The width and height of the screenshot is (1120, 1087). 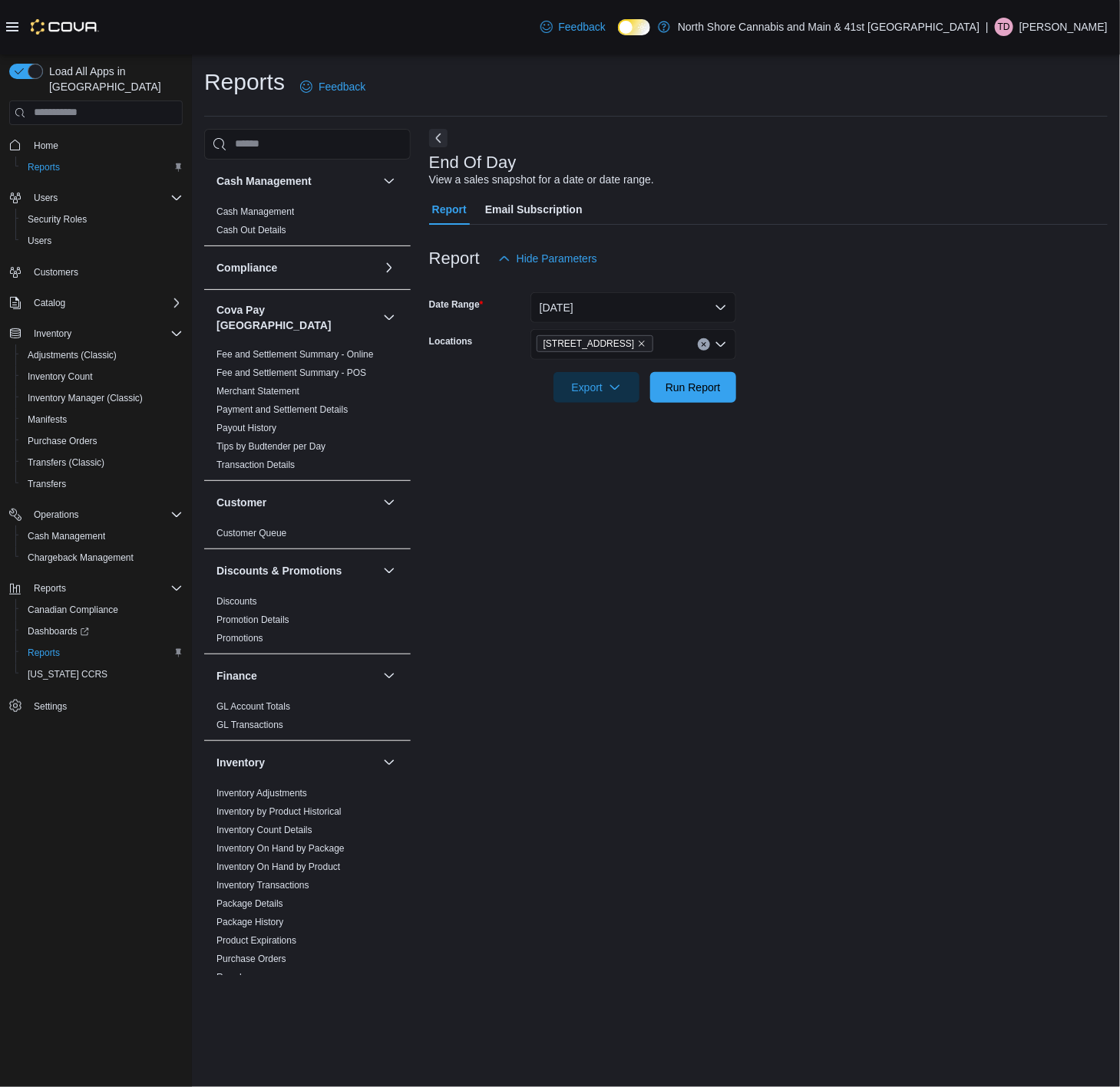 What do you see at coordinates (271, 446) in the screenshot?
I see `a: Tips by Budtender per Day` at bounding box center [271, 446].